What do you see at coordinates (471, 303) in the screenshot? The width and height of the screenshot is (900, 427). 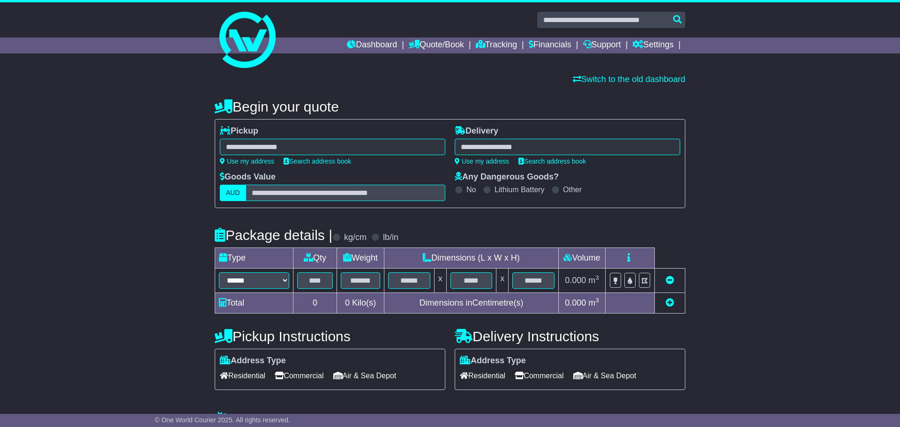 I see `td: Dimensions in Centimetre(s)` at bounding box center [471, 303].